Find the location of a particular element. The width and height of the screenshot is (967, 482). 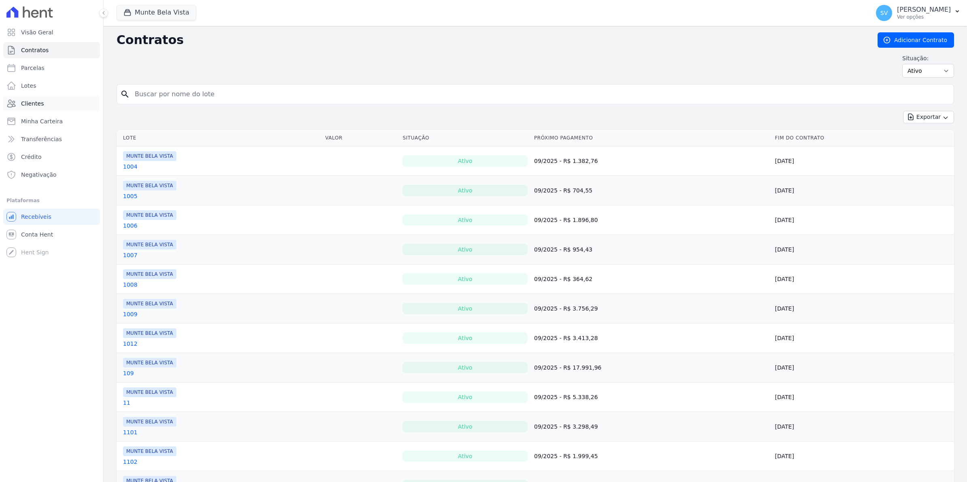

a: 09/2025 - R$ 3.756,29 is located at coordinates (566, 309).